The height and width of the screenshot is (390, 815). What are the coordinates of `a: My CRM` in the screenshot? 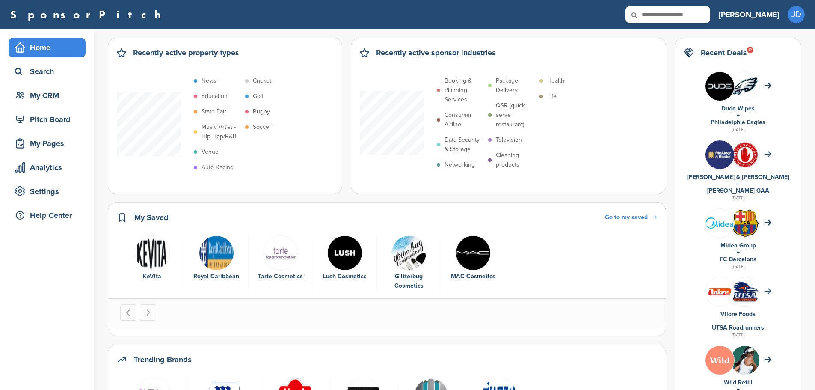 It's located at (47, 95).